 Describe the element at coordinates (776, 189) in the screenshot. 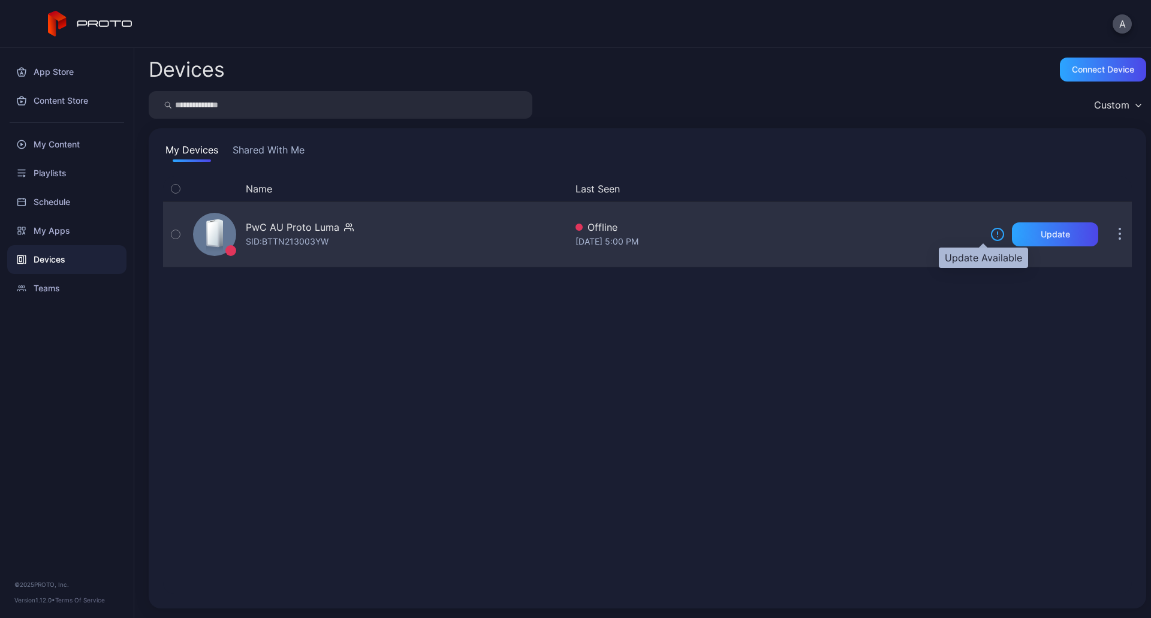

I see `button: Last Seen` at that location.